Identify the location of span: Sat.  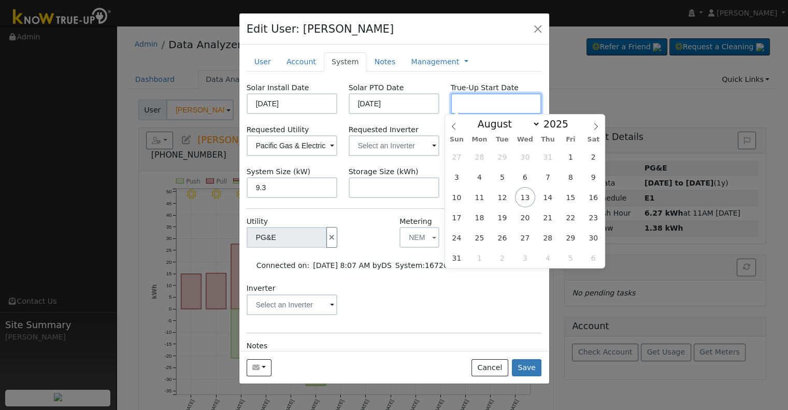
(593, 139).